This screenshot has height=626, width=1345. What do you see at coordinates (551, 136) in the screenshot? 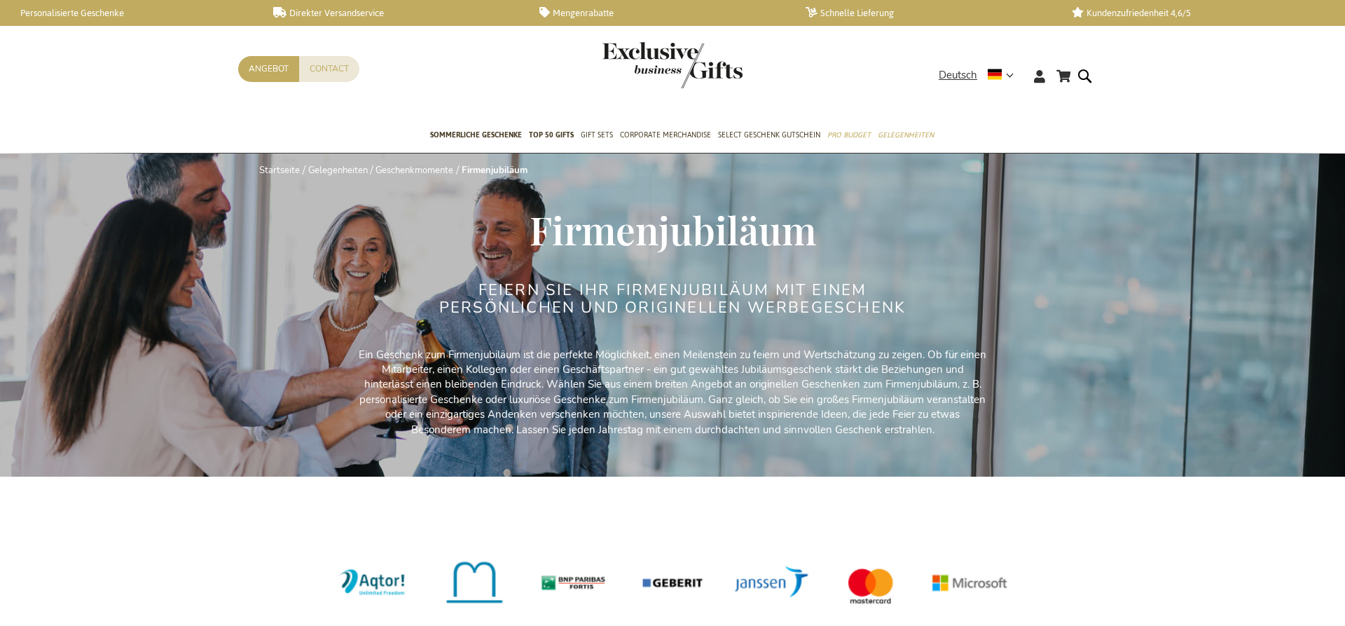
I see `a: TOP 50 Gifts` at bounding box center [551, 136].